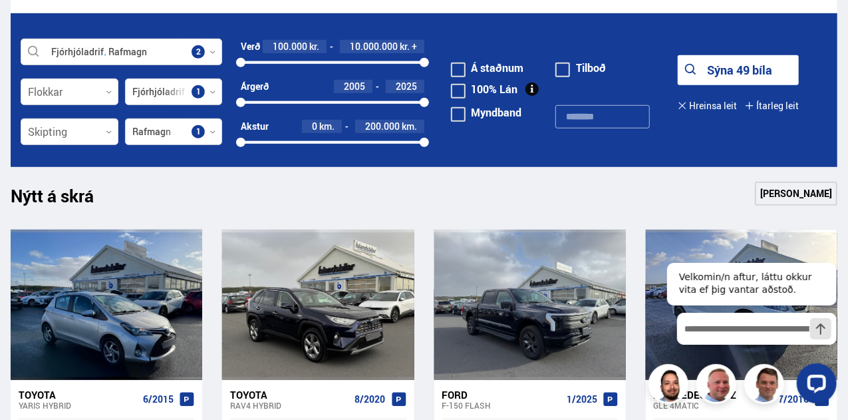 The width and height of the screenshot is (848, 420). I want to click on div: RAV4 HYBRID, so click(289, 405).